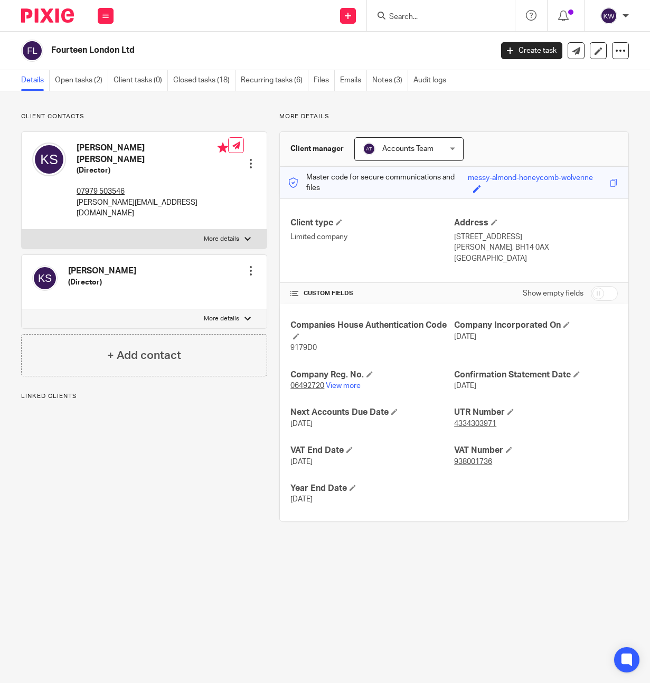 This screenshot has width=650, height=683. Describe the element at coordinates (372, 237) in the screenshot. I see `p: Limited company` at that location.